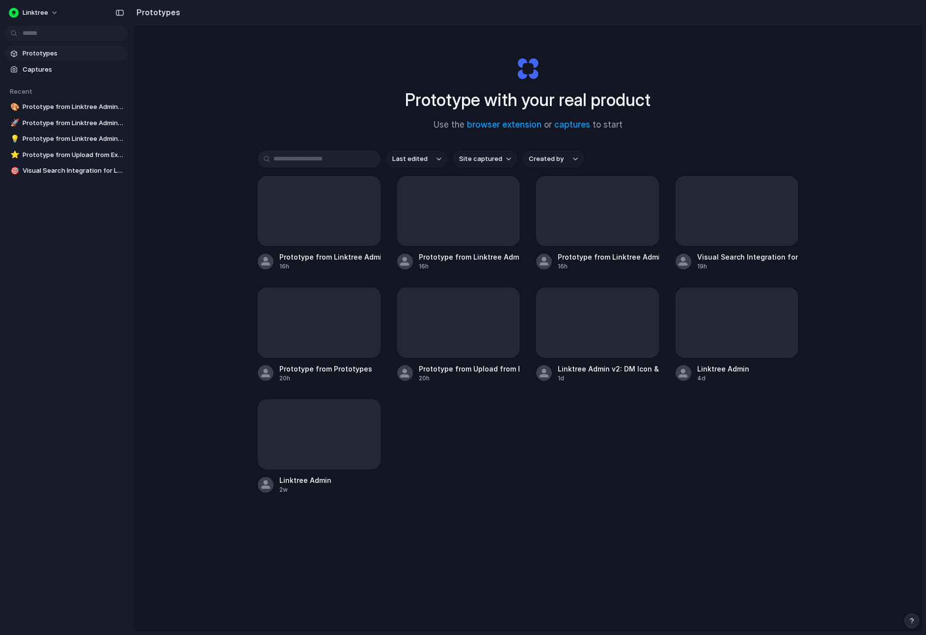 This screenshot has width=926, height=635. I want to click on a: Linktree Admin4d, so click(737, 335).